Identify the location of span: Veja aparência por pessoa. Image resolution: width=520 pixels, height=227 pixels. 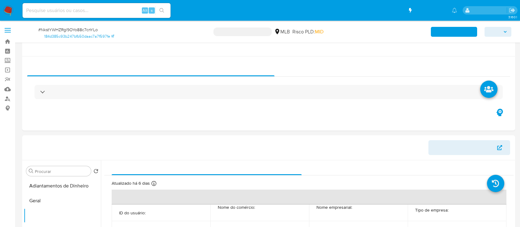
(466, 147).